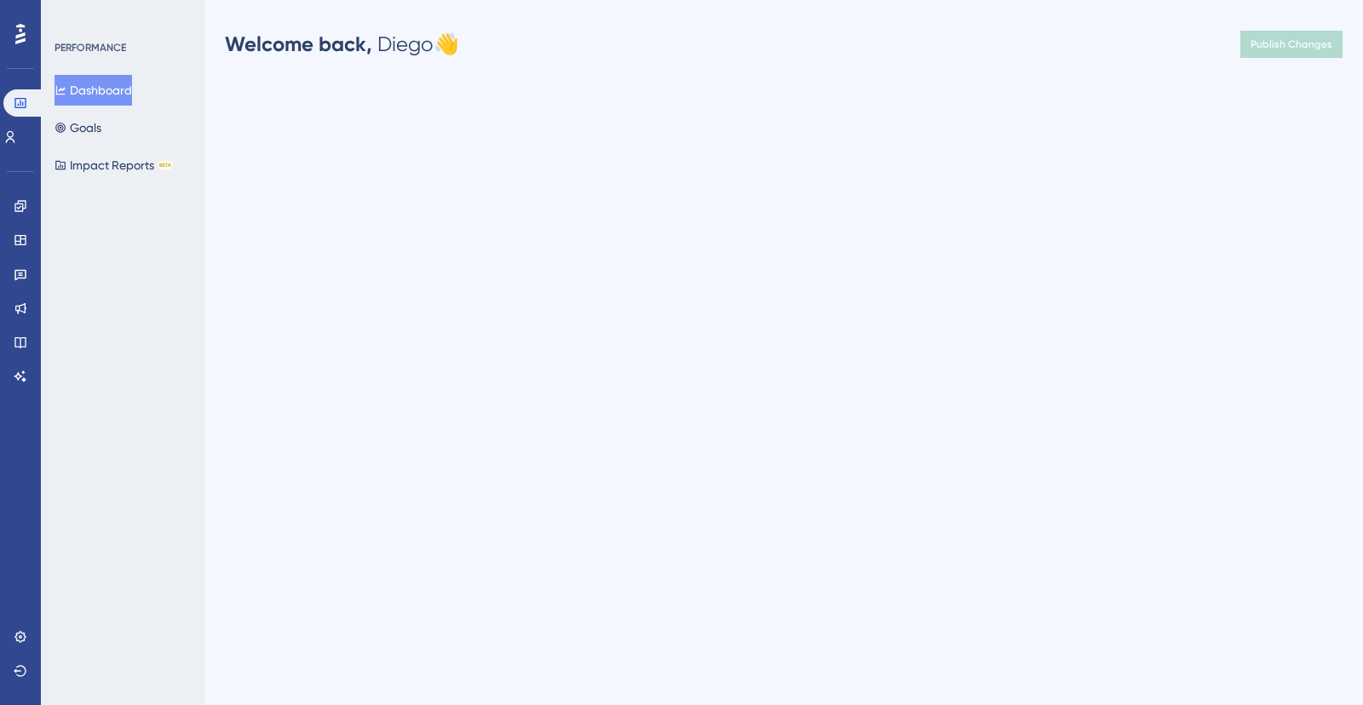  I want to click on div: Diego 👋, so click(342, 44).